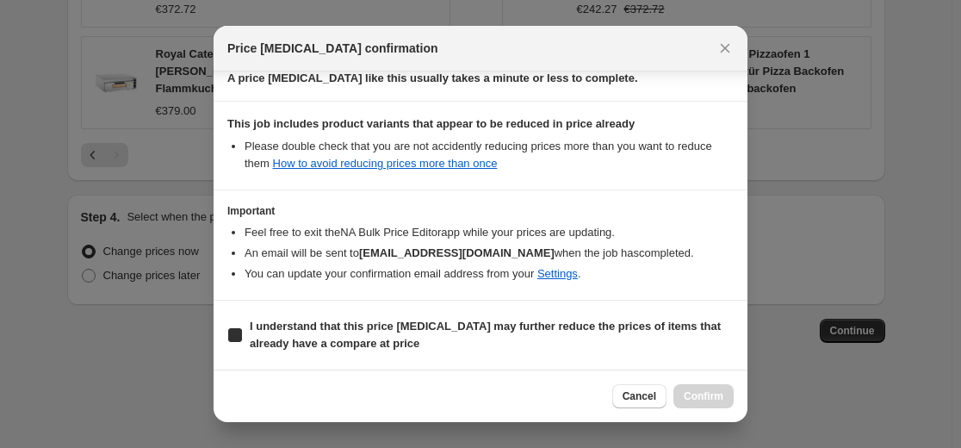  Describe the element at coordinates (489, 274) in the screenshot. I see `li: You can update your confirmation email address from your .` at that location.